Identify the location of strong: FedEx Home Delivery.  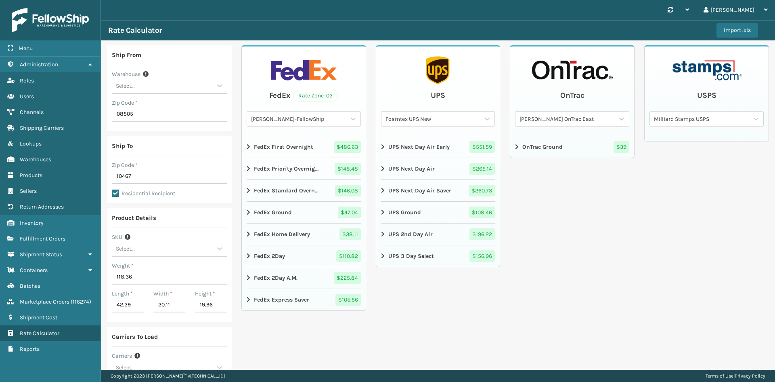
(282, 234).